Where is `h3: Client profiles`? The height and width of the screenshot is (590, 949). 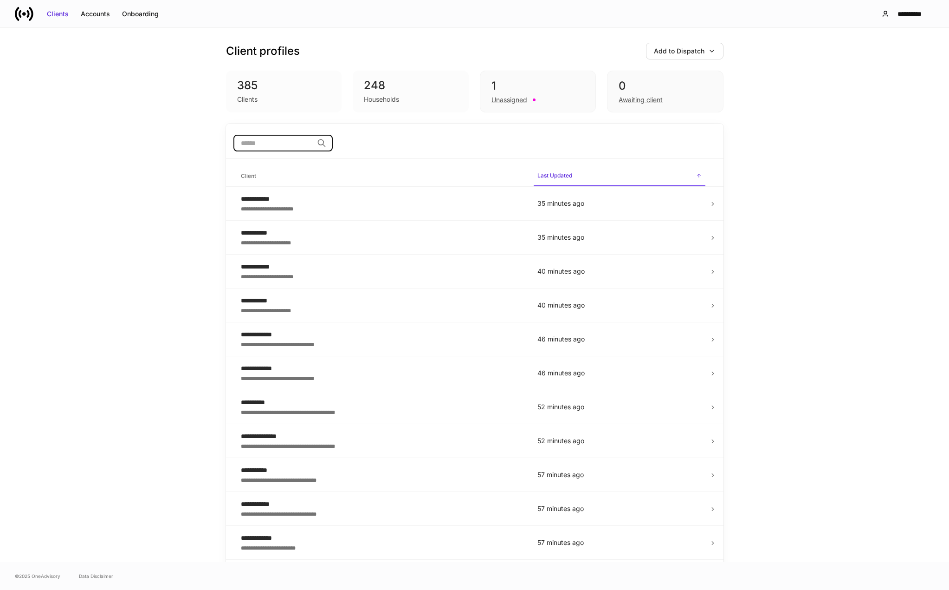
h3: Client profiles is located at coordinates (263, 51).